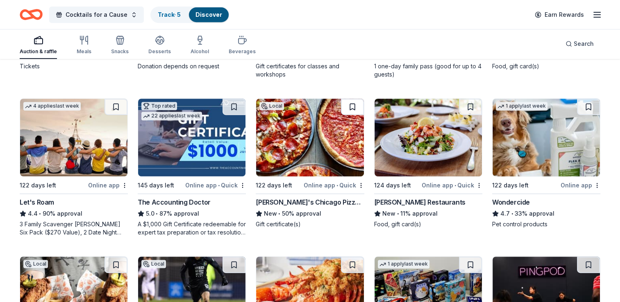 This screenshot has height=302, width=620. I want to click on div: 50% approval, so click(310, 214).